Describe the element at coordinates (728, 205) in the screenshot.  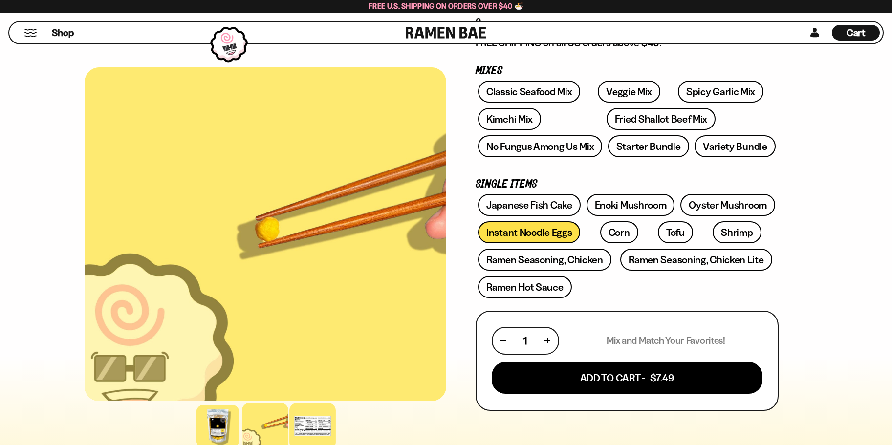
I see `a: Oyster Mushroom` at that location.